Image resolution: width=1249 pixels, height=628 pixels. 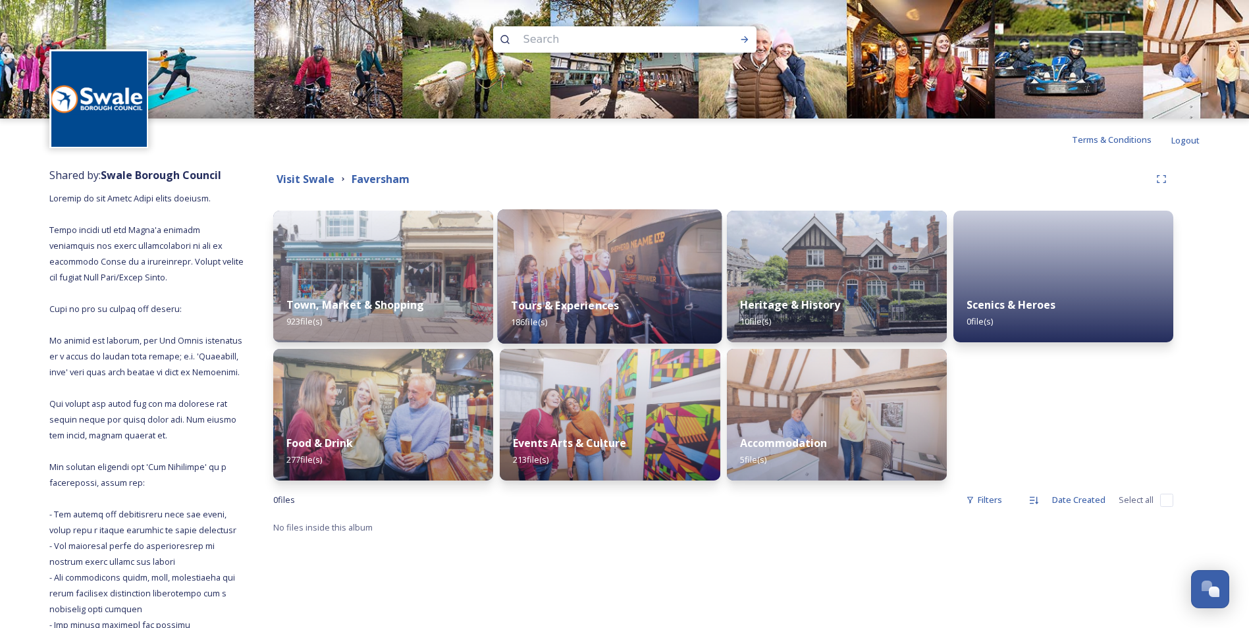 What do you see at coordinates (569, 443) in the screenshot?
I see `strong: Events Arts & Culture` at bounding box center [569, 443].